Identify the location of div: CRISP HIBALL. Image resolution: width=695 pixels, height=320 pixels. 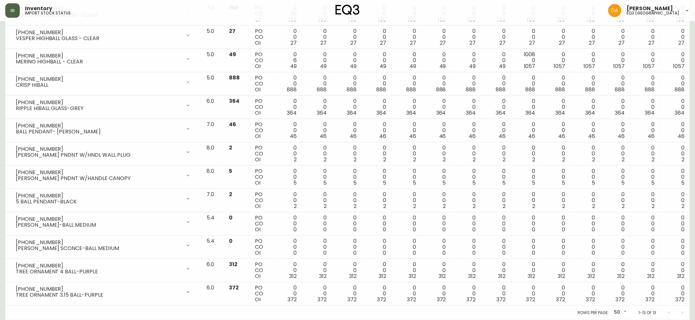
(99, 85).